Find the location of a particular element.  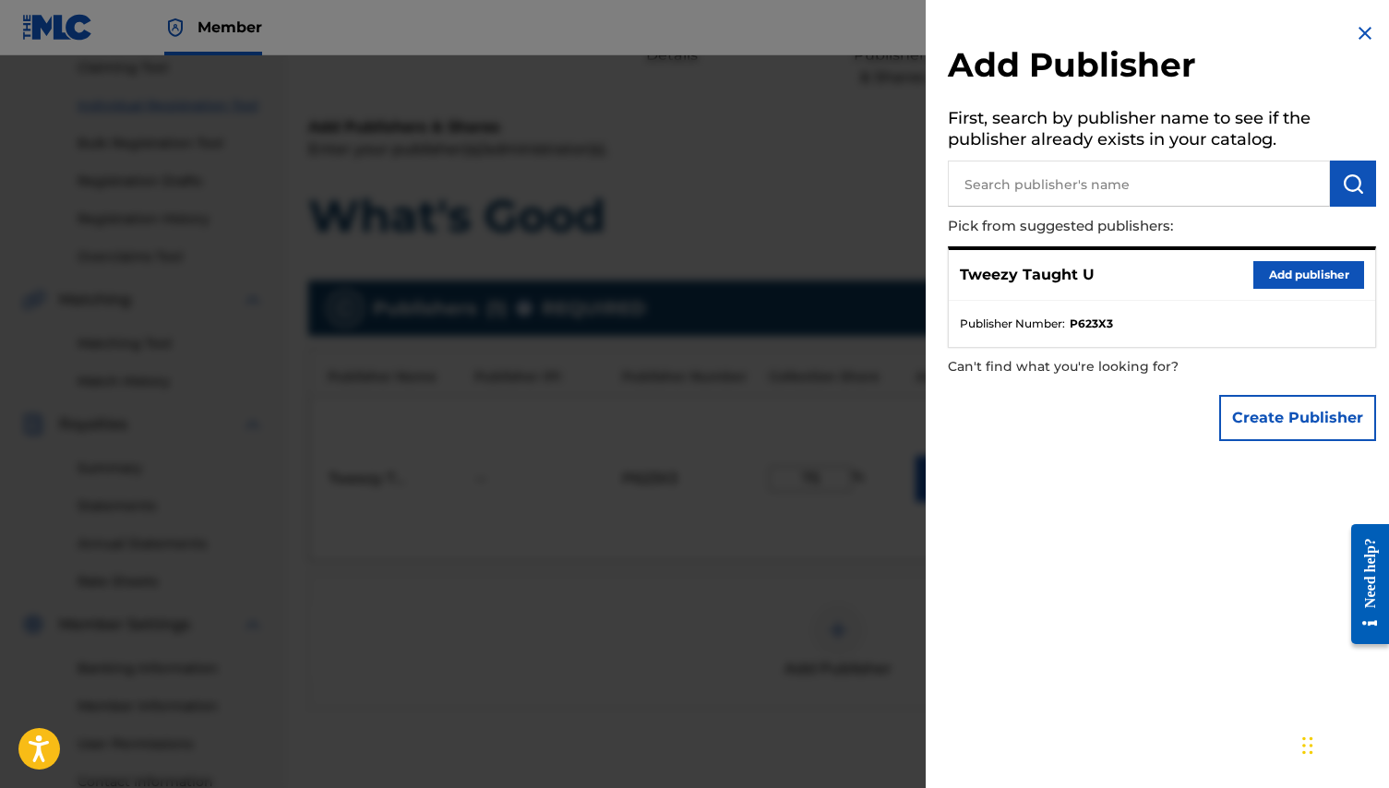

div: Chat Widget is located at coordinates (1343, 744).